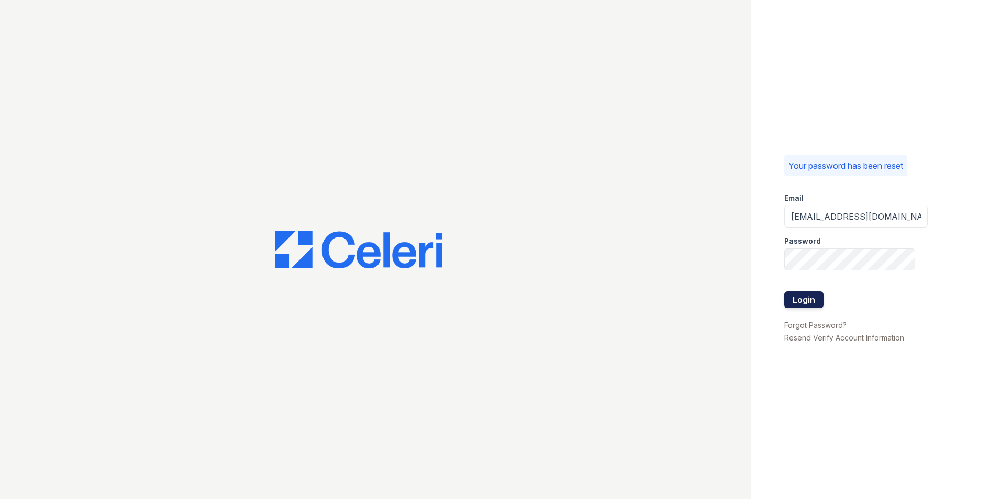 The height and width of the screenshot is (499, 1001). I want to click on button: Login, so click(803, 300).